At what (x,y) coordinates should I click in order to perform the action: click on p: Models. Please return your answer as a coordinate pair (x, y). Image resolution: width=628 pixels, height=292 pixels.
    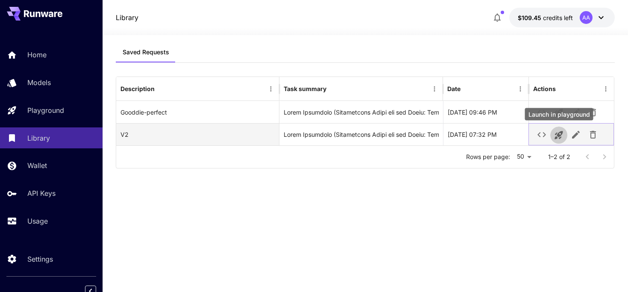
    Looking at the image, I should click on (39, 82).